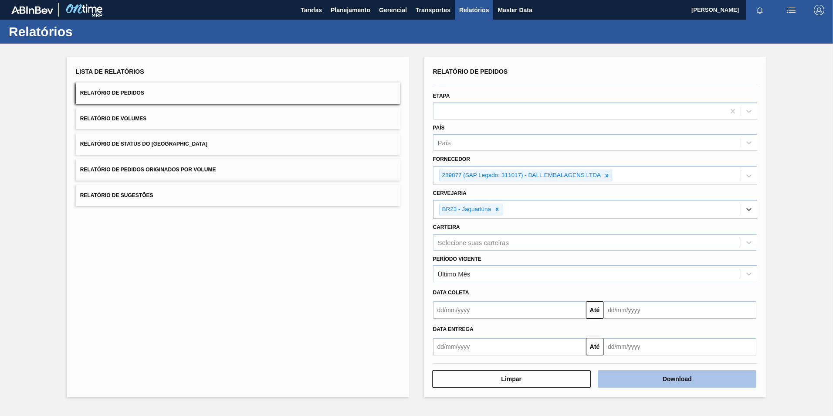  I want to click on button: Relatório de Sugestões, so click(238, 195).